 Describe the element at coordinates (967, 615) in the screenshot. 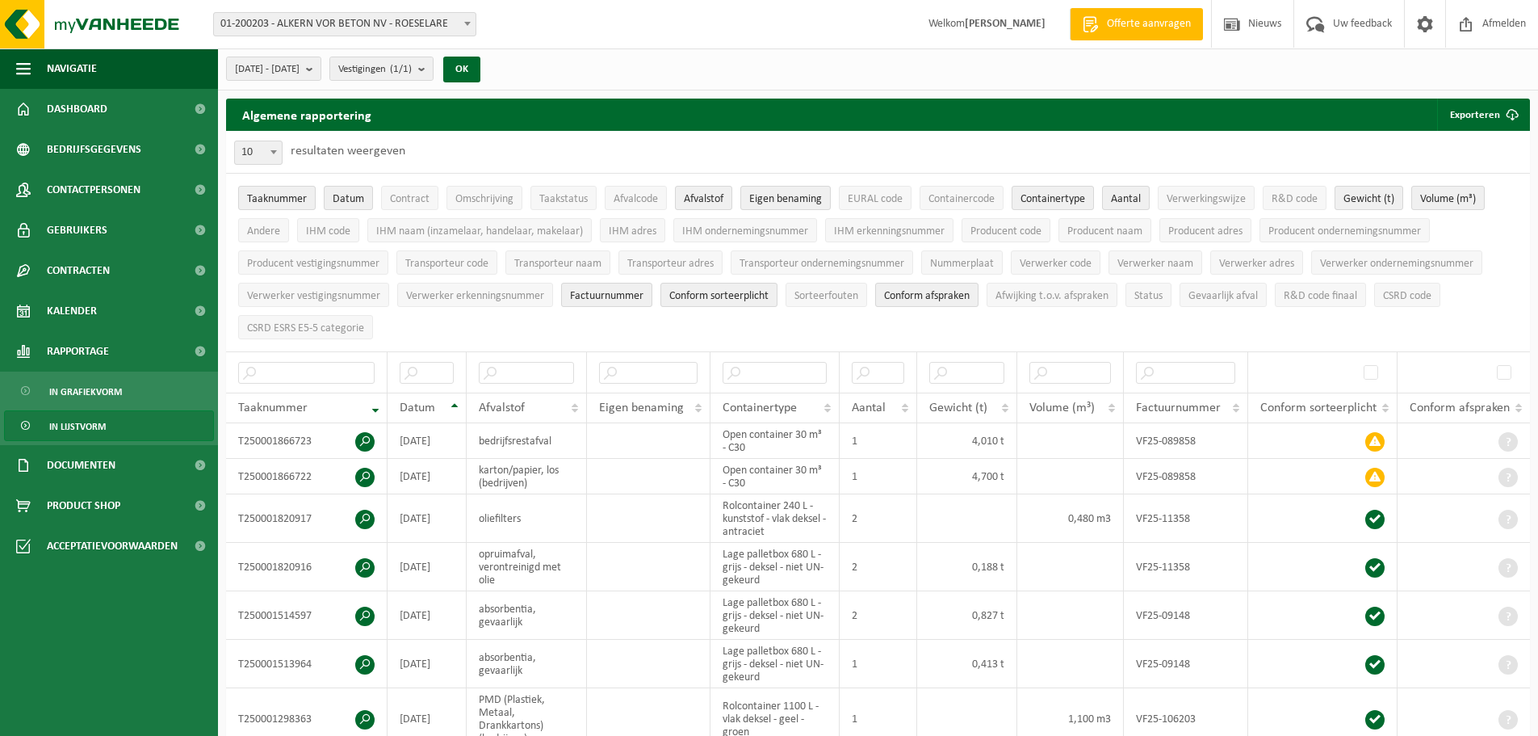

I see `td: 0,827 t` at that location.